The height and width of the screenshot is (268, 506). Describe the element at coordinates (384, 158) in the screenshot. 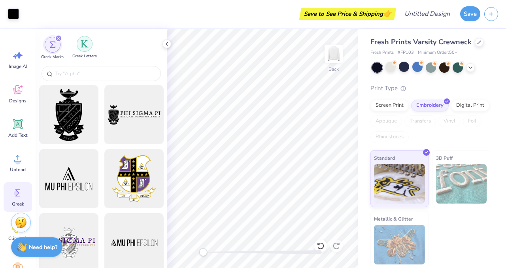

I see `span: Standard` at that location.